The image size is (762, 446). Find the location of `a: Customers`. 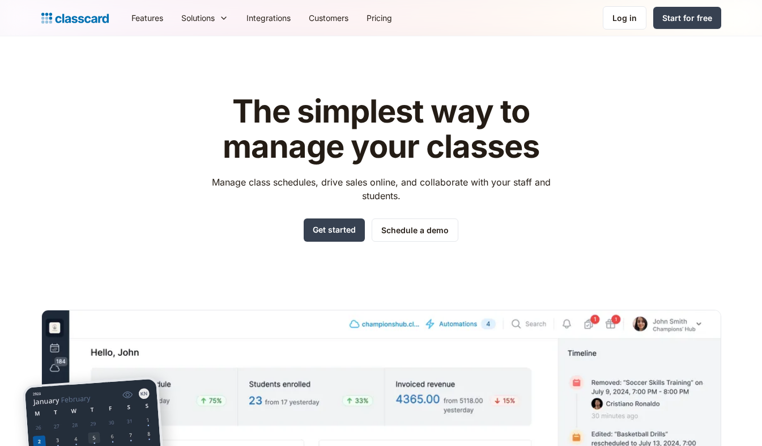

a: Customers is located at coordinates (329, 18).